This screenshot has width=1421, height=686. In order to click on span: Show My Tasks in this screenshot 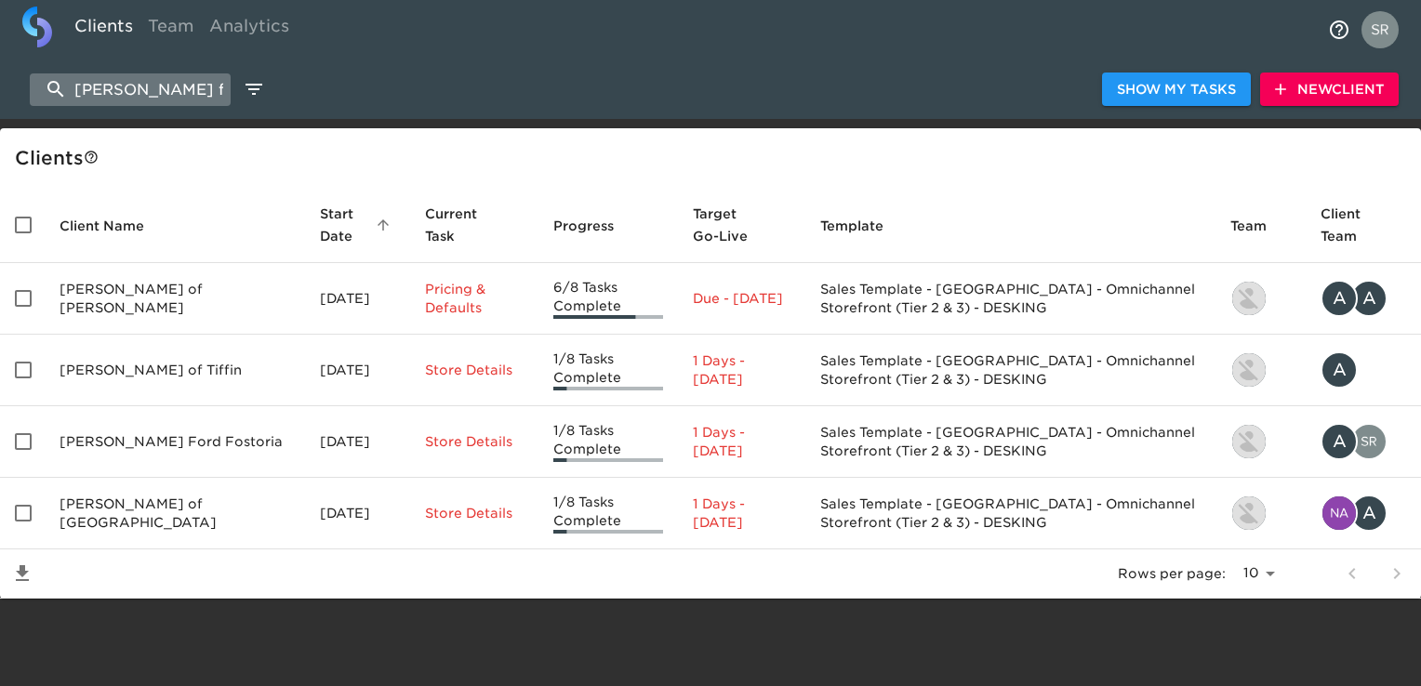, I will do `click(1176, 89)`.